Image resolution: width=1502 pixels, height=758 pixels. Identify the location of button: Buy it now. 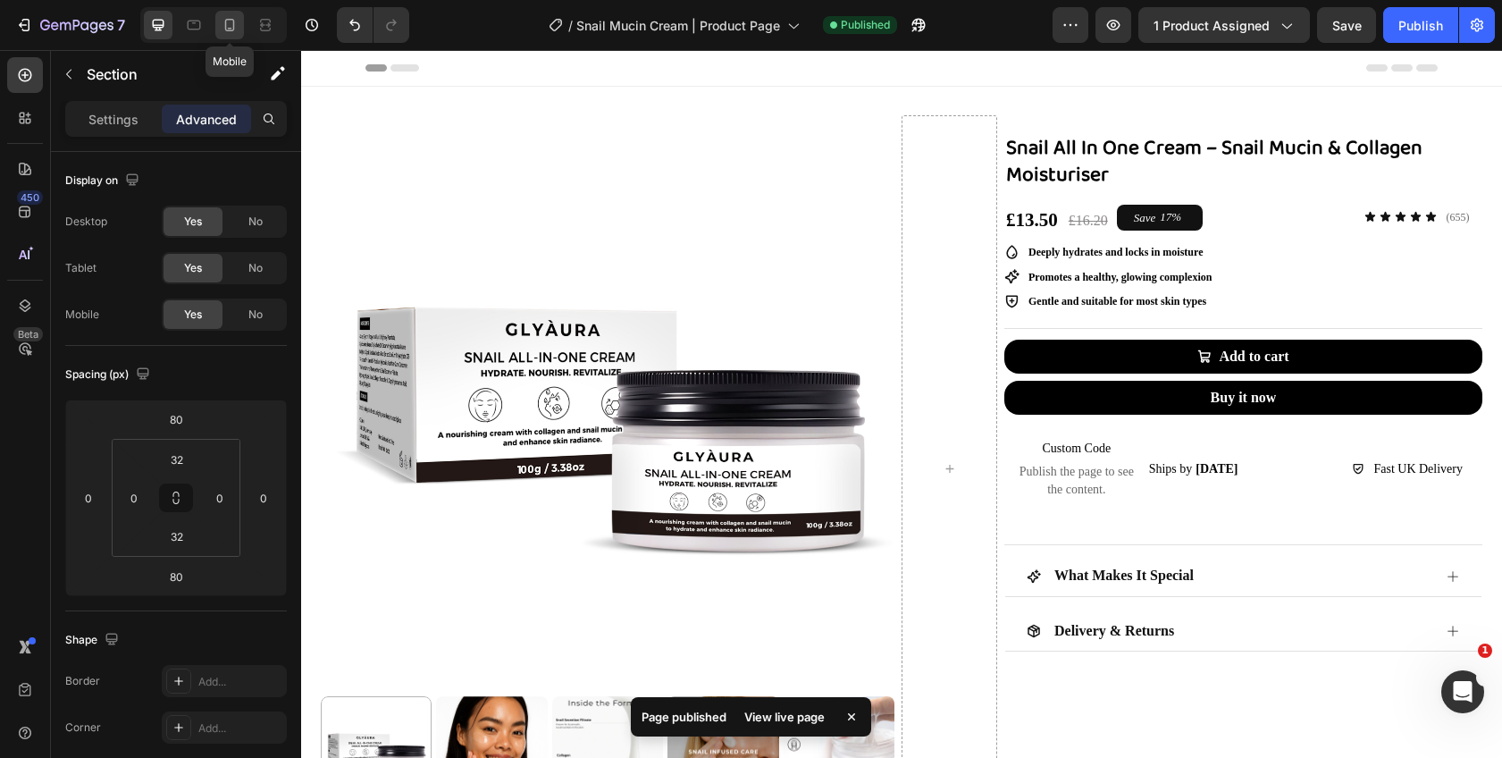
(942, 348).